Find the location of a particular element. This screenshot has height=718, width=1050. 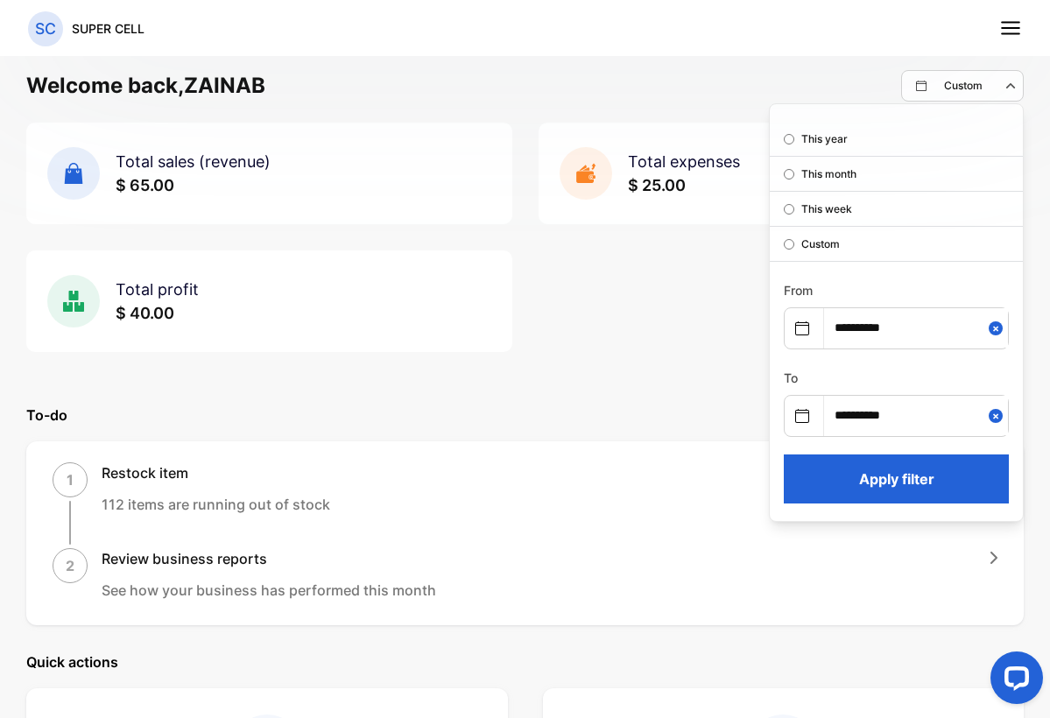

h1: Restock item is located at coordinates (215, 473).